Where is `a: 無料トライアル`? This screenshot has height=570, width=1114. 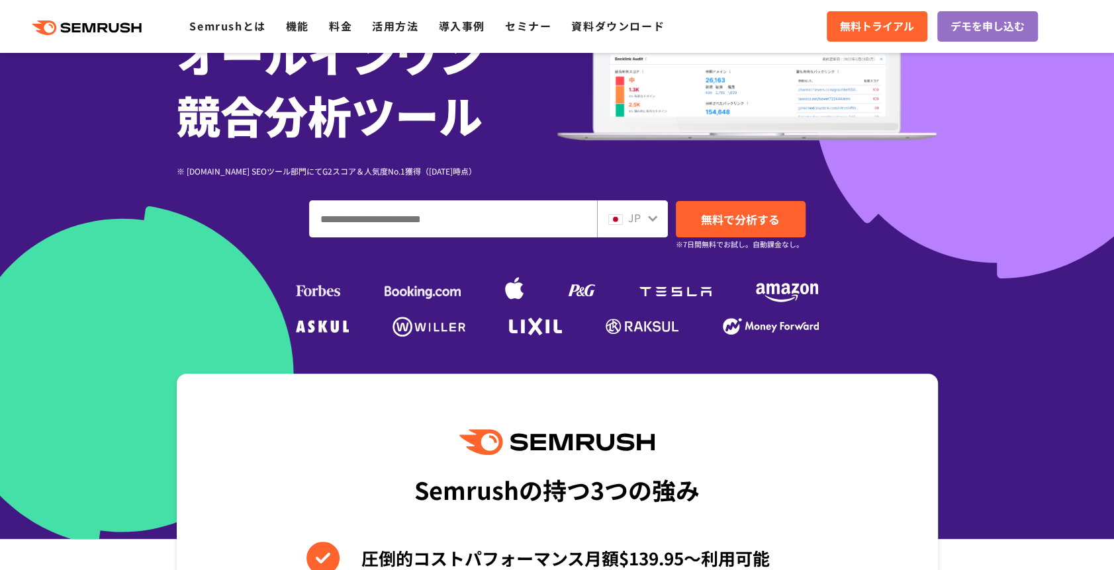 a: 無料トライアル is located at coordinates (877, 26).